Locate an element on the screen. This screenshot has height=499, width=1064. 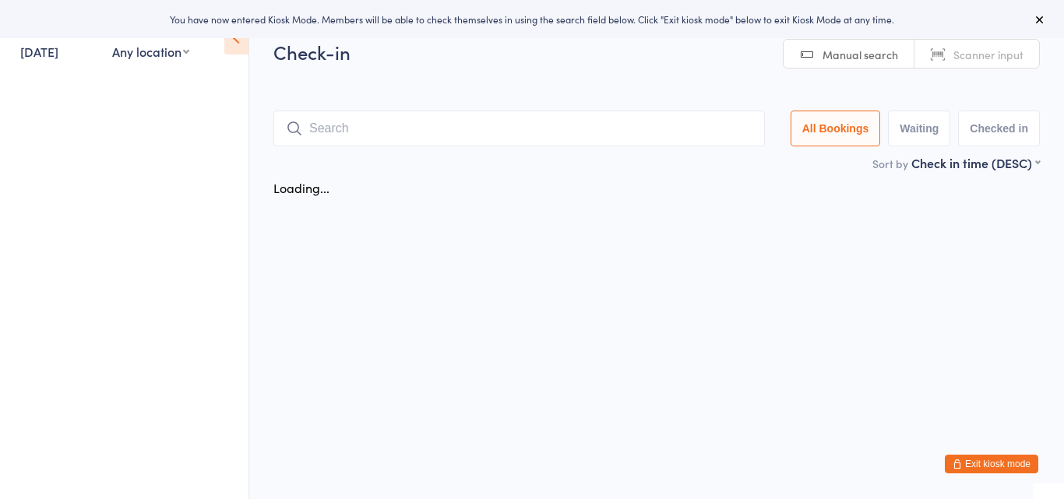
button: Checked in is located at coordinates (999, 129).